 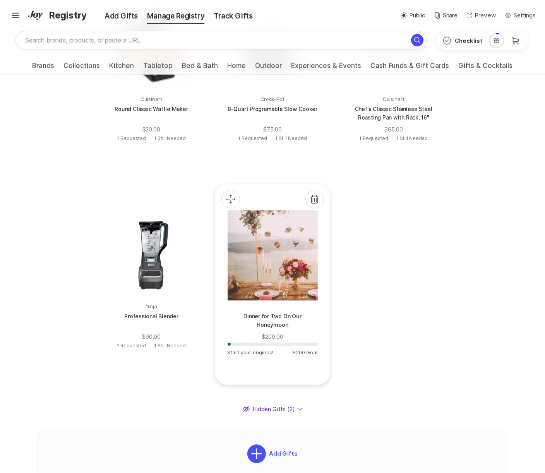 I want to click on a: Bed & Bath, so click(x=200, y=68).